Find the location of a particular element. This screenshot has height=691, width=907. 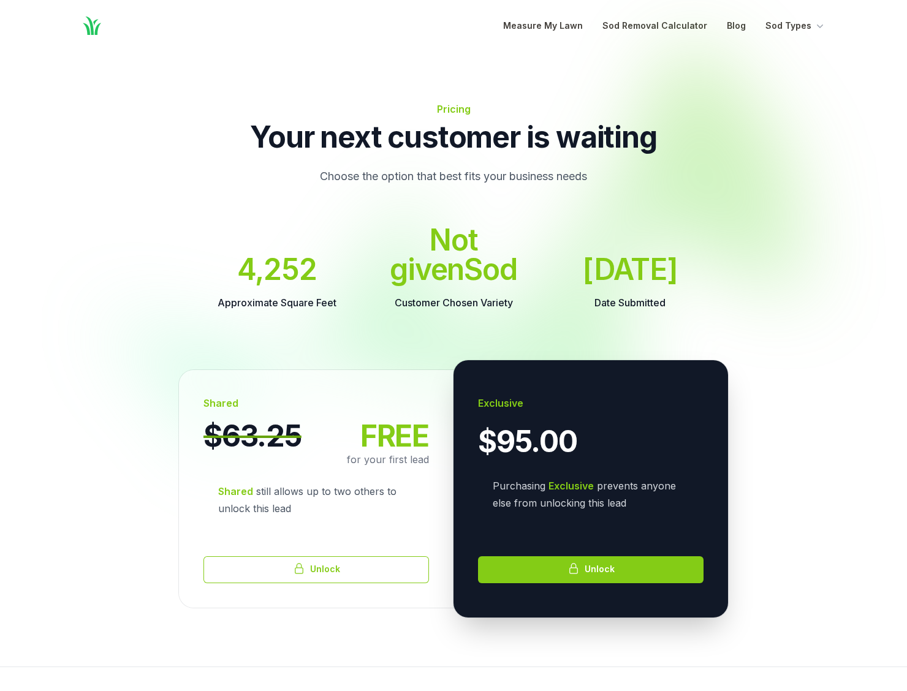

span: FREE is located at coordinates (395, 436).